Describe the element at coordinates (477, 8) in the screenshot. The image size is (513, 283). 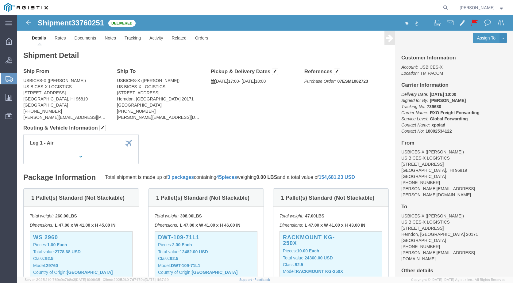
I see `span: Kenneth Williams` at that location.